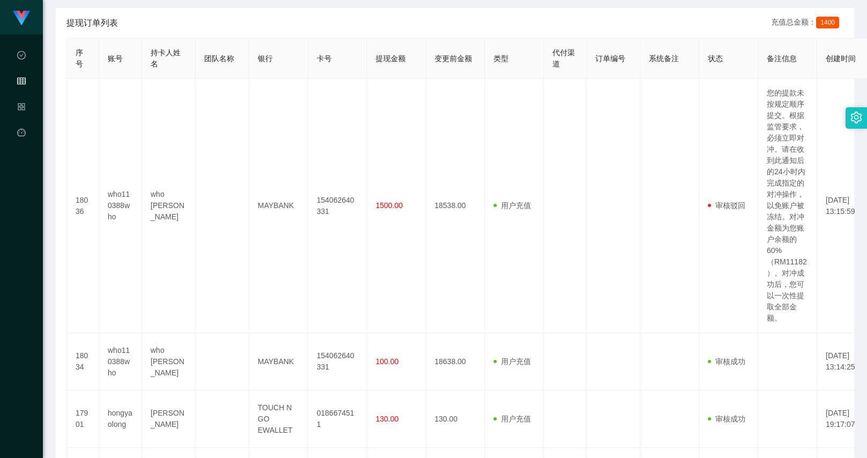 Image resolution: width=867 pixels, height=458 pixels. I want to click on div: 充值总金额：, so click(807, 23).